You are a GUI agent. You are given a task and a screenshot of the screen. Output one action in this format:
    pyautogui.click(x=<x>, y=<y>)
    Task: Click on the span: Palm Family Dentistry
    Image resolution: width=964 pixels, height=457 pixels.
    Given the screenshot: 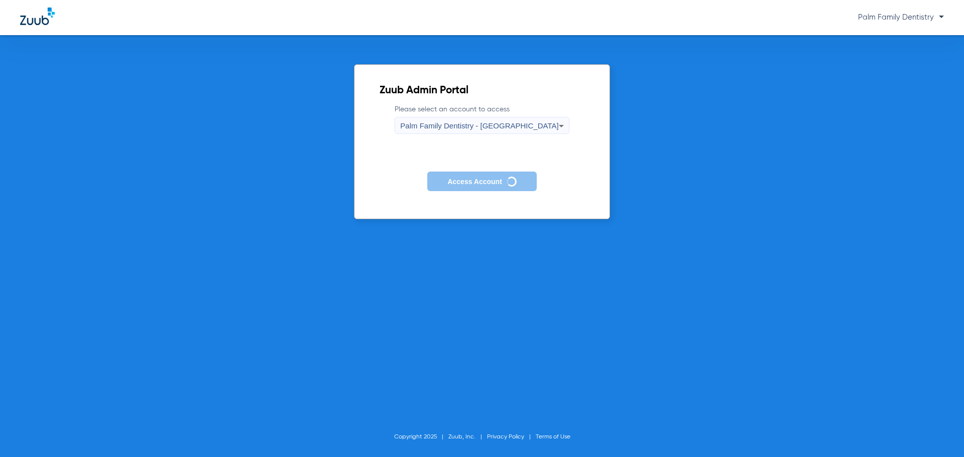 What is the action you would take?
    pyautogui.click(x=901, y=17)
    